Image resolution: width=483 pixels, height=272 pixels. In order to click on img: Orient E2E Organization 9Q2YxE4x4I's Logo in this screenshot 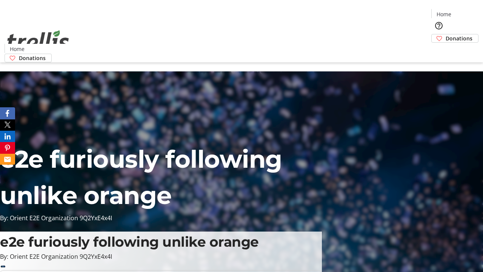, I will do `click(38, 41)`.